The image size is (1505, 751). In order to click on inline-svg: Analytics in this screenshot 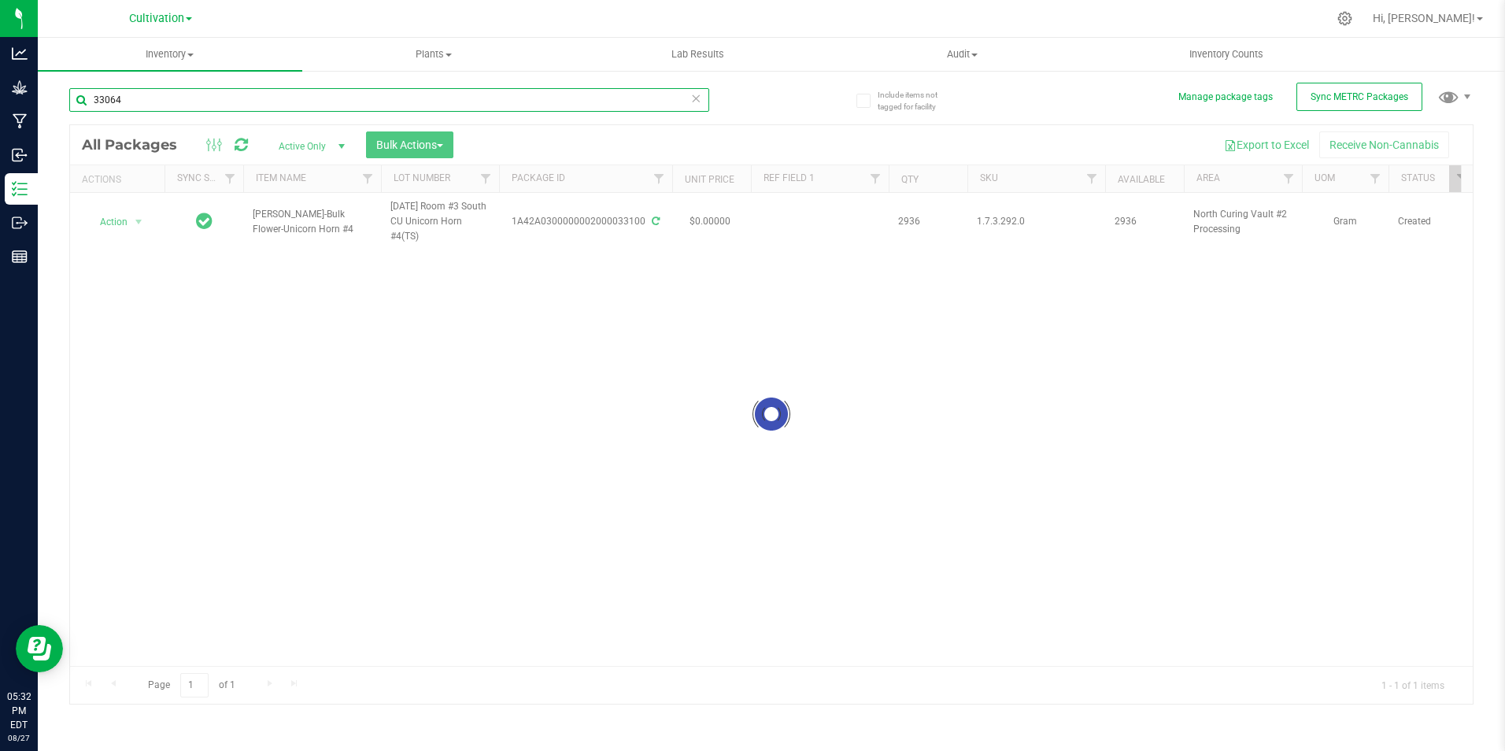, I will do `click(20, 54)`.